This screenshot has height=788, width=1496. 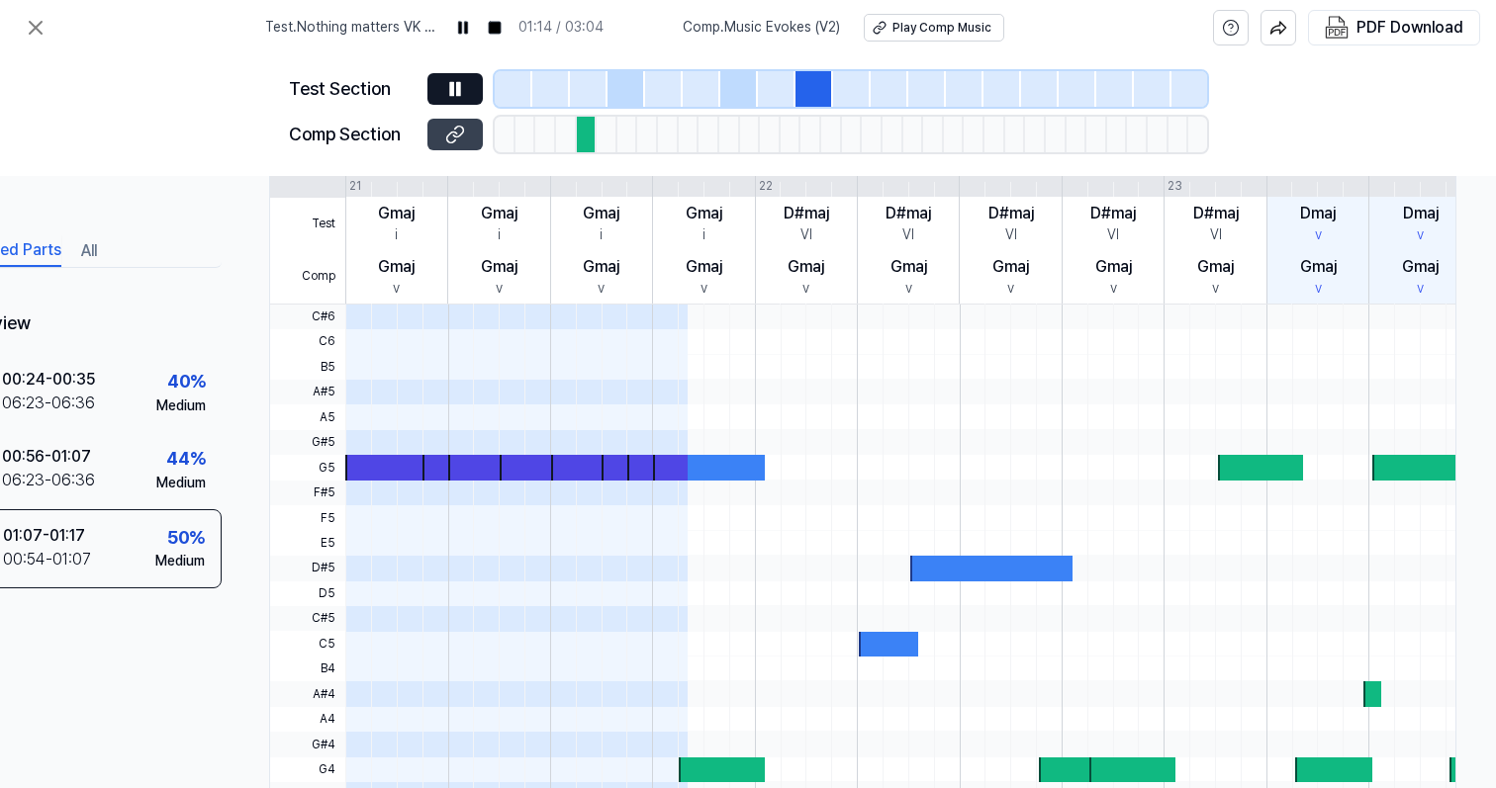 What do you see at coordinates (46, 560) in the screenshot?
I see `div: 00:54 - 01:07` at bounding box center [46, 560].